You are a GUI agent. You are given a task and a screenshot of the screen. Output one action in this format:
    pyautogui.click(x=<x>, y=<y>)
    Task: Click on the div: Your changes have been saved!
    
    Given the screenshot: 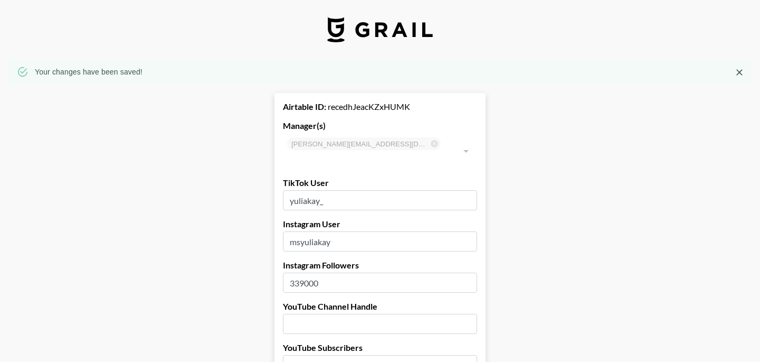 What is the action you would take?
    pyautogui.click(x=89, y=72)
    